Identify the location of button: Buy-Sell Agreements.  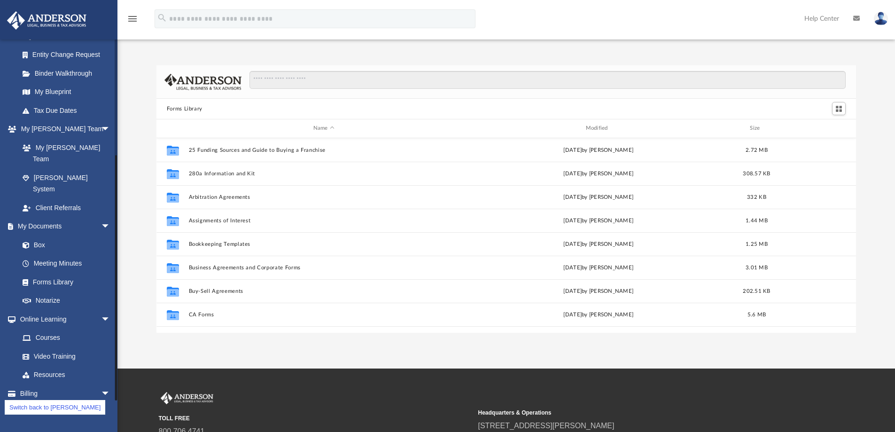
(324, 291).